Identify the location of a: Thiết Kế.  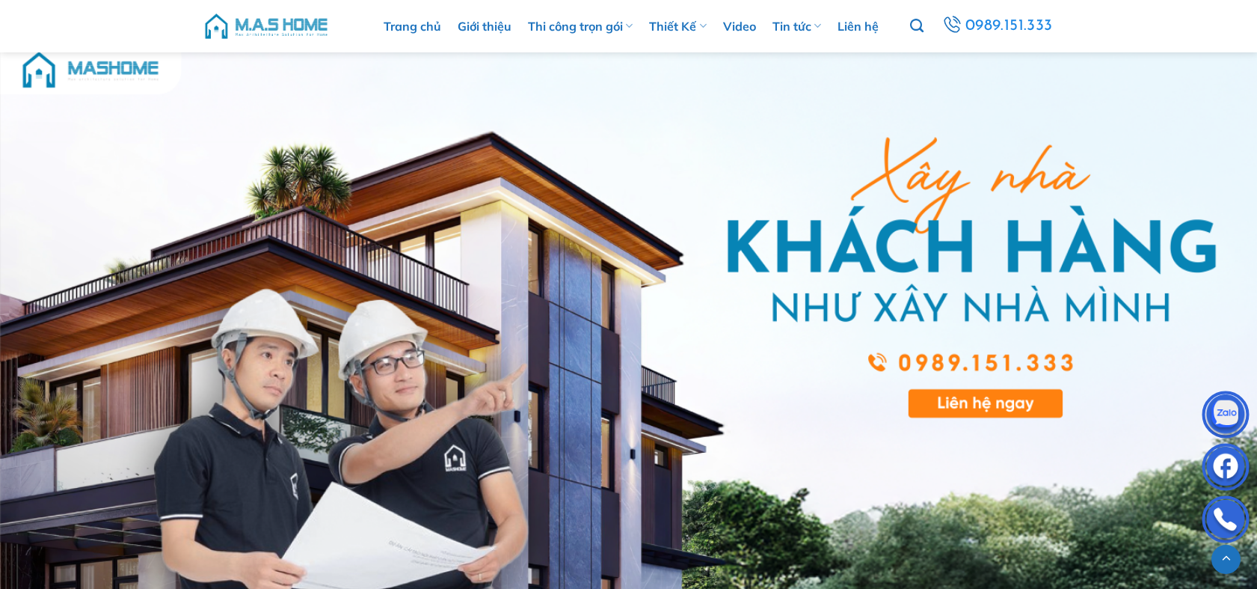
(678, 26).